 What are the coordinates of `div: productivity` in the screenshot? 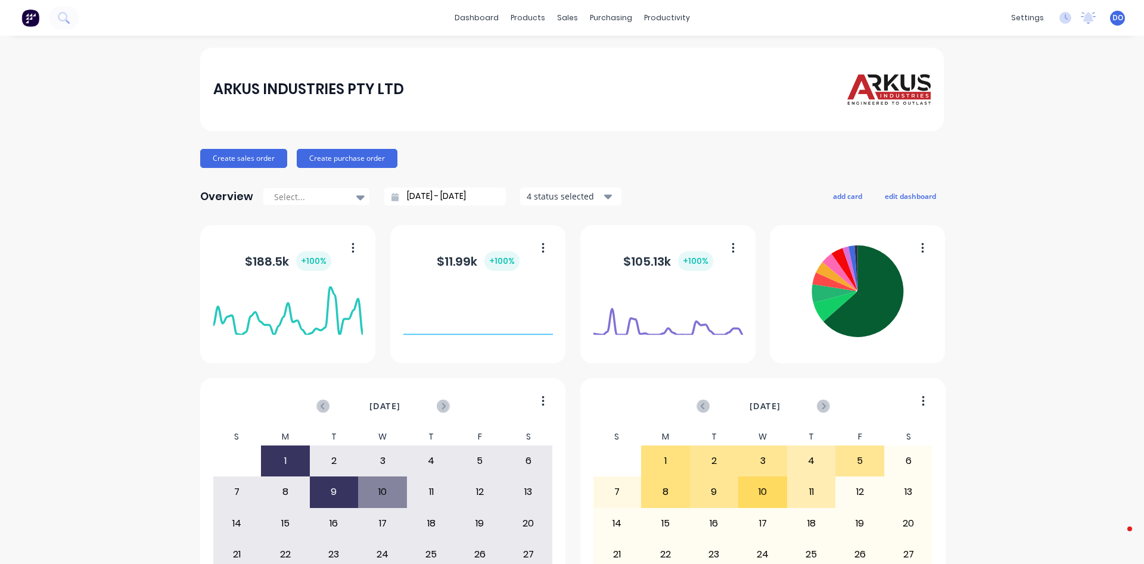 It's located at (667, 18).